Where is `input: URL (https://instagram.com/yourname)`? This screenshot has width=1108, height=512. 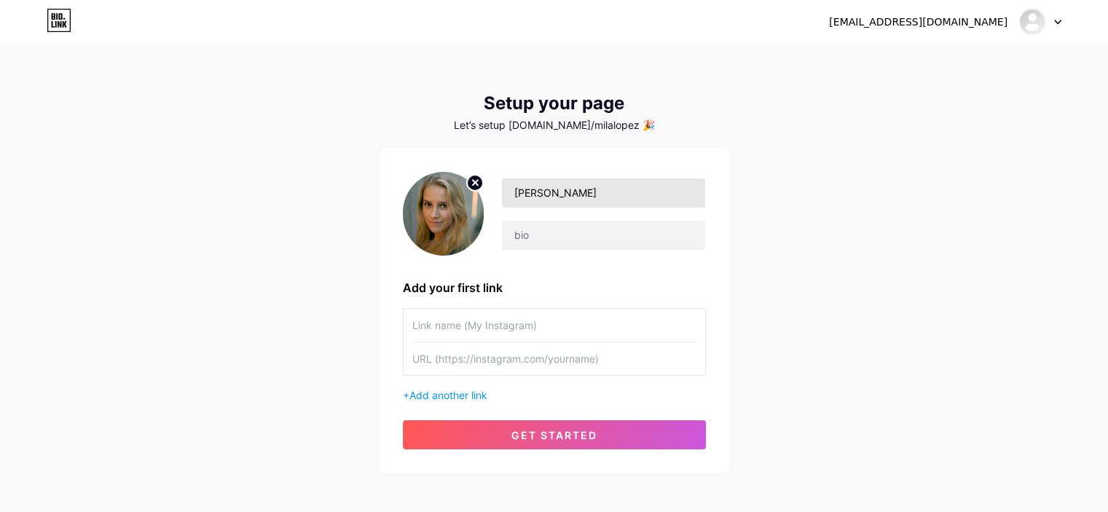 input: URL (https://instagram.com/yourname) is located at coordinates (554, 358).